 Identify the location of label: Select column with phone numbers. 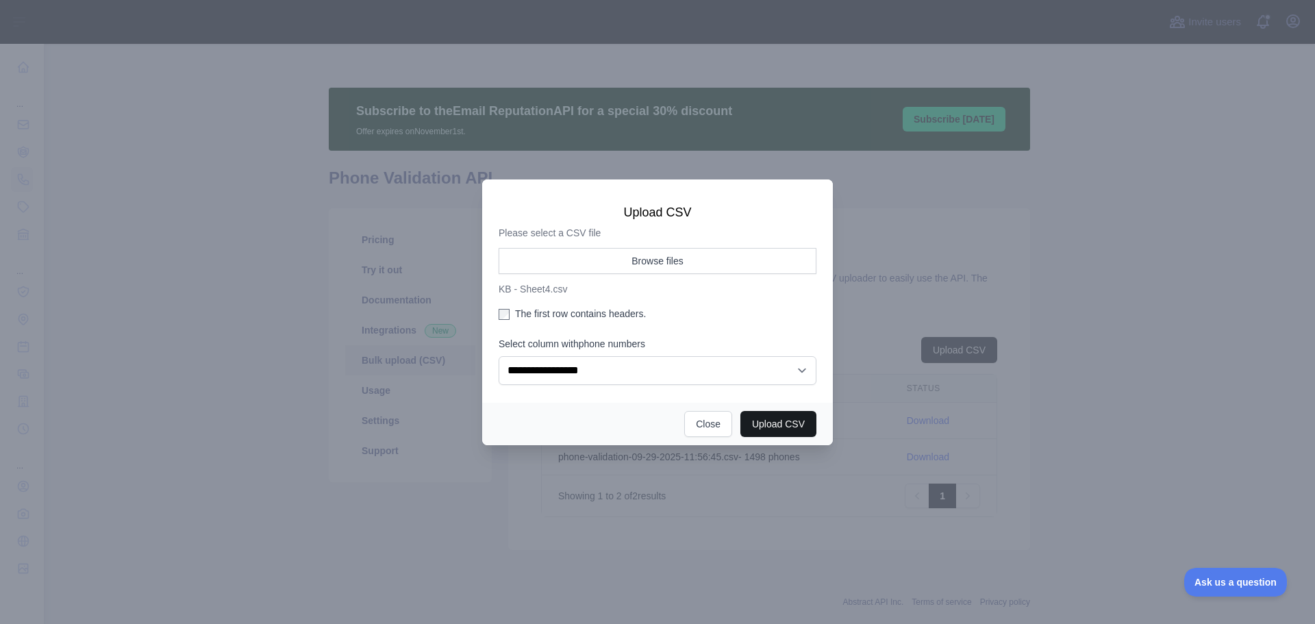
(657, 344).